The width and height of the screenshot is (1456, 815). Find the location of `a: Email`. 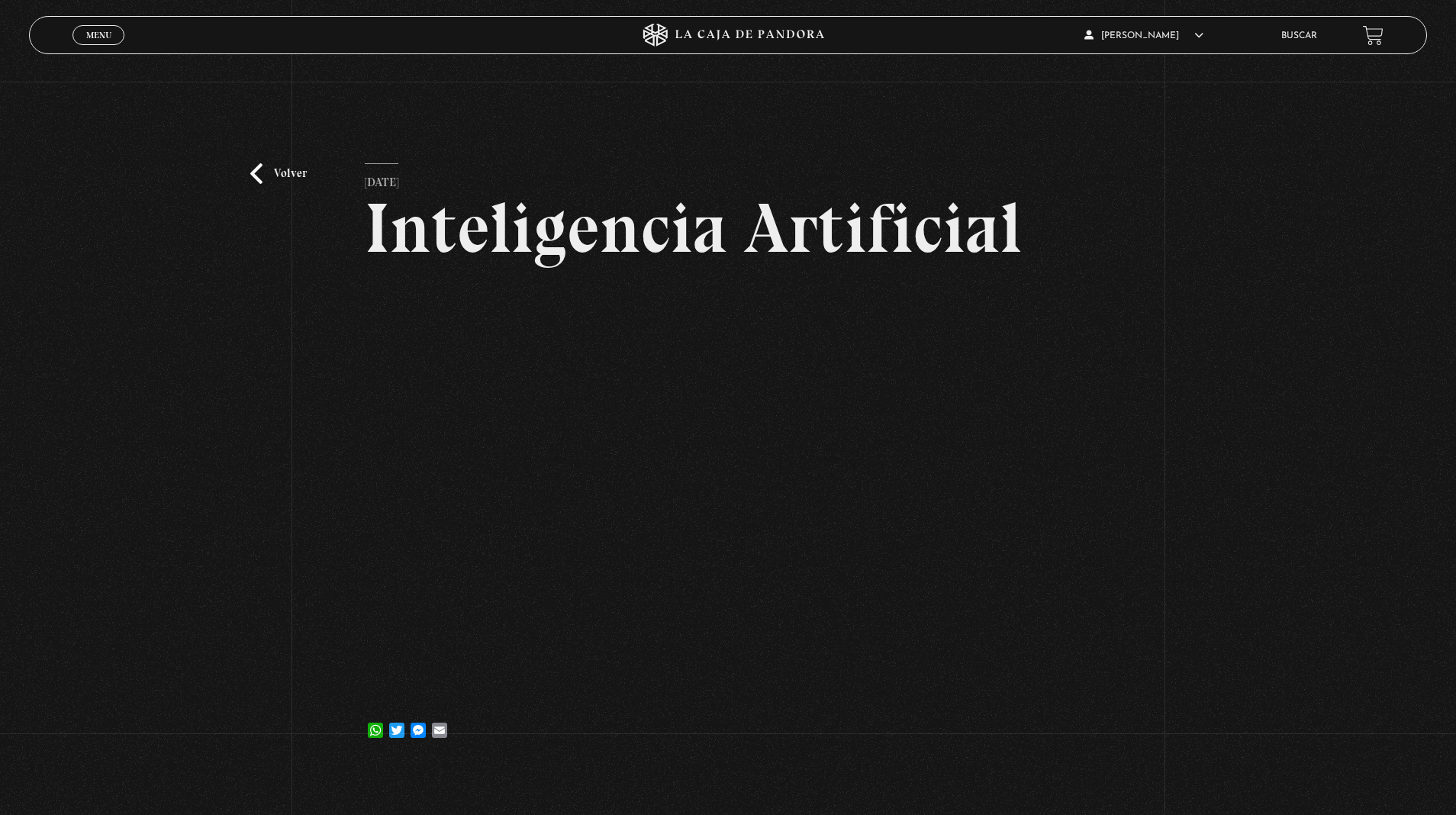

a: Email is located at coordinates (439, 723).